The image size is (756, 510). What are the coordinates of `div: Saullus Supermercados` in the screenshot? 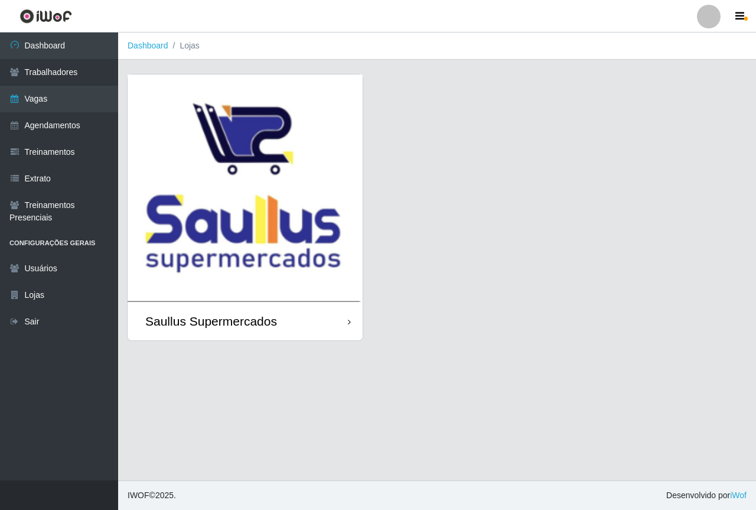 It's located at (211, 321).